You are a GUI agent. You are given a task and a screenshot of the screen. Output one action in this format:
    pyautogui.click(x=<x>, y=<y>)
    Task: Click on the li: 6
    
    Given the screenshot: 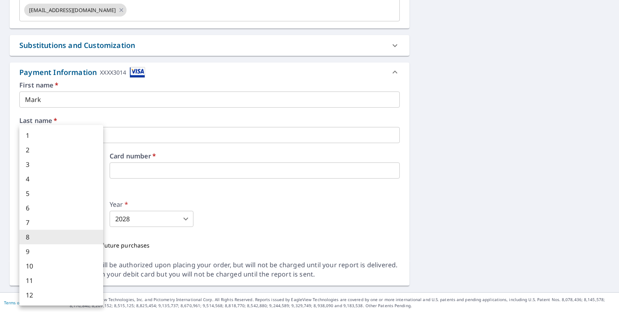 What is the action you would take?
    pyautogui.click(x=61, y=208)
    